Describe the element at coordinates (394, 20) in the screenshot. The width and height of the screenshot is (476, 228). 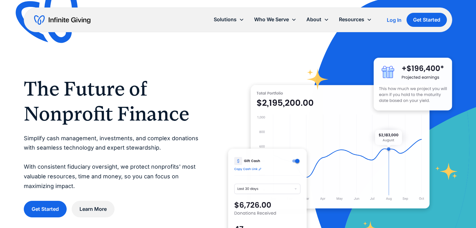
I see `div: Log In` at that location.